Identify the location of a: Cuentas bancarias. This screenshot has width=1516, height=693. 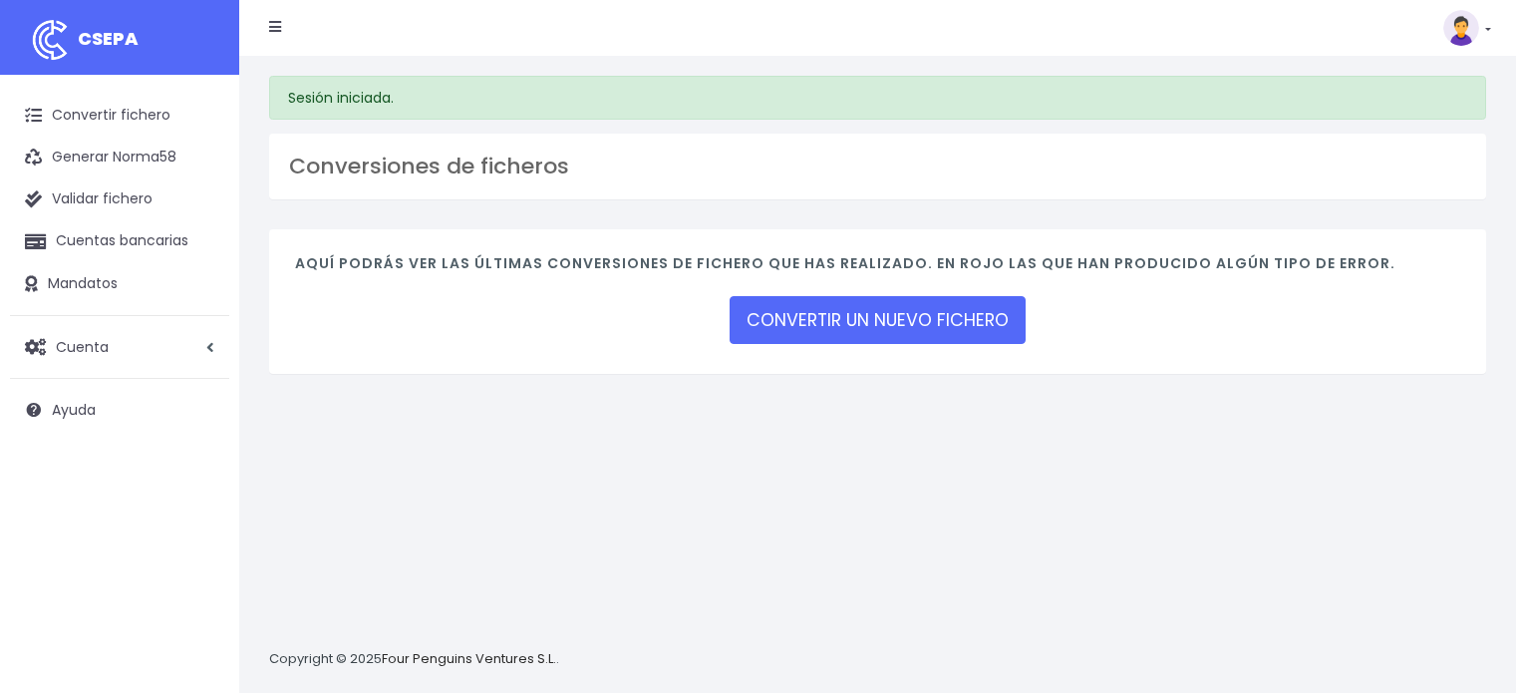
(120, 241).